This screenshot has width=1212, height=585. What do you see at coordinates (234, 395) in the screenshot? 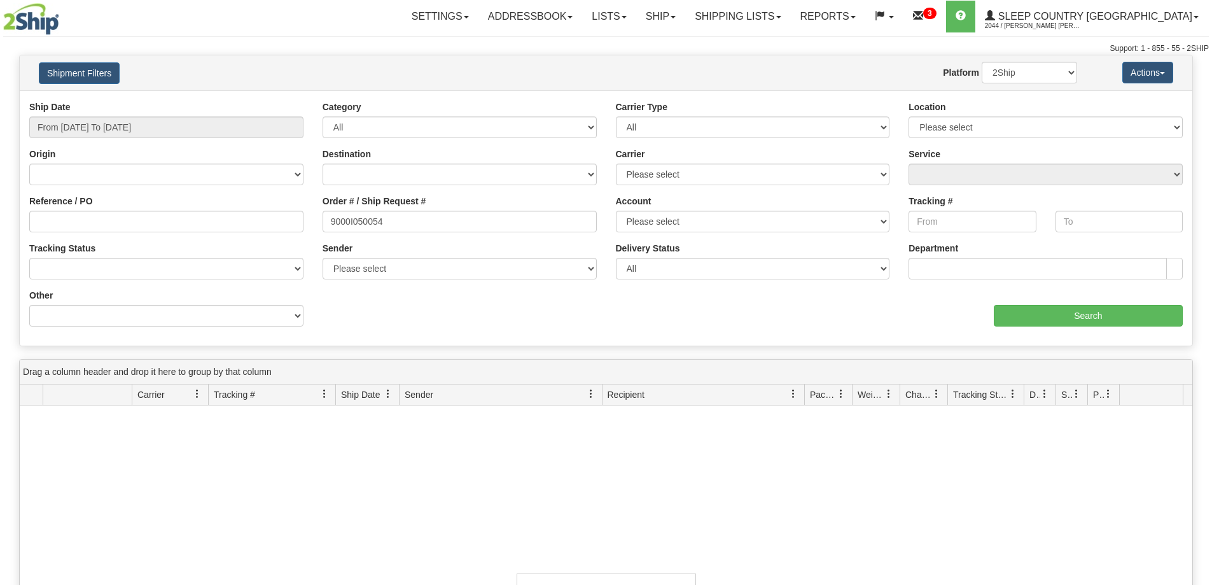
I see `span: Tracking #` at bounding box center [234, 395].